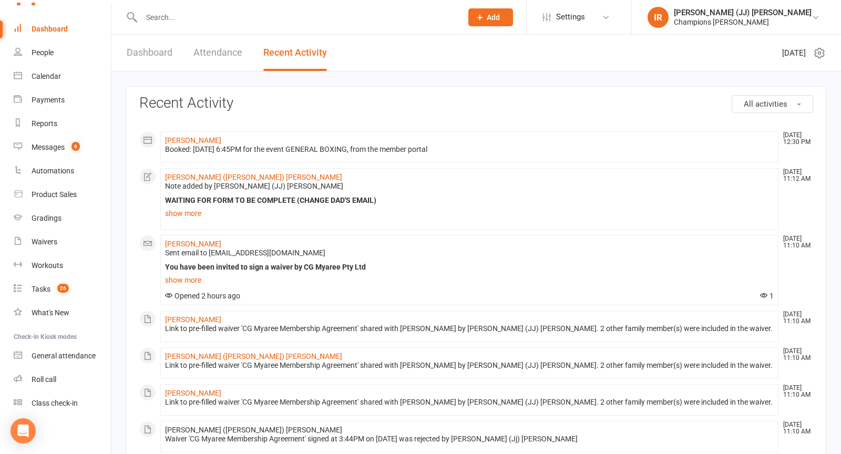  Describe the element at coordinates (765, 104) in the screenshot. I see `span: All activities` at that location.